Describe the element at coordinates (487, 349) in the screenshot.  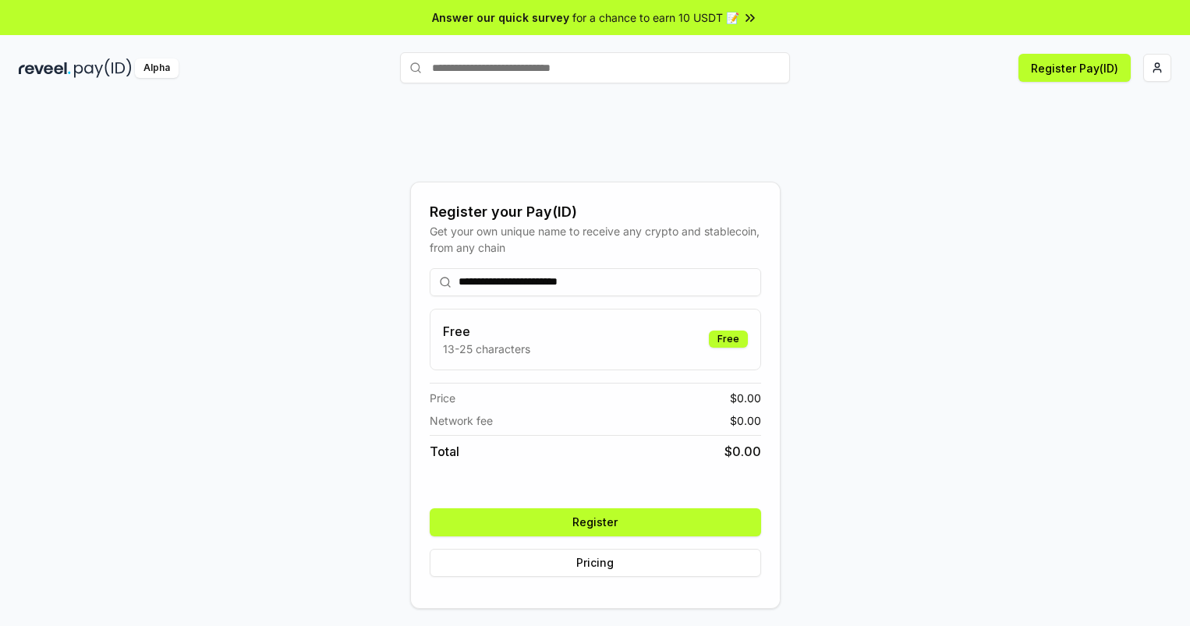
I see `p: 13-25 characters` at that location.